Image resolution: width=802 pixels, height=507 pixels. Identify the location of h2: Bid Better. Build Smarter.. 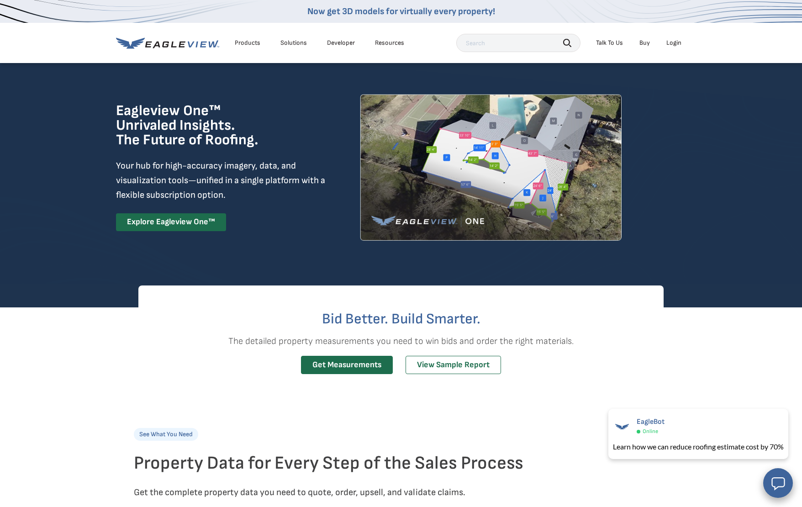
(401, 319).